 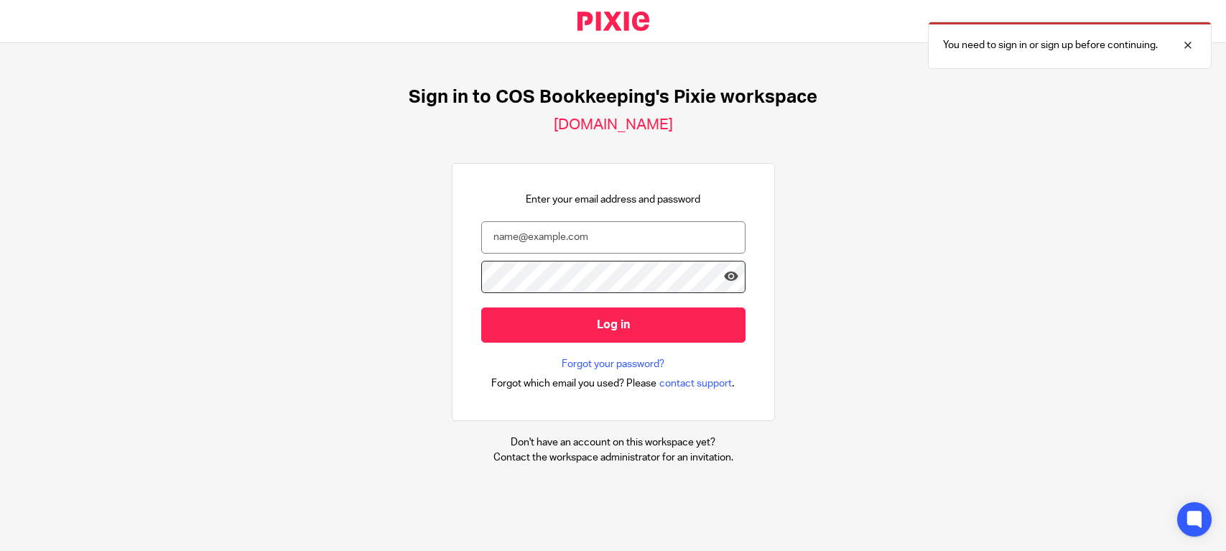 What do you see at coordinates (574, 383) in the screenshot?
I see `span: Forgot which email you used? Please` at bounding box center [574, 383].